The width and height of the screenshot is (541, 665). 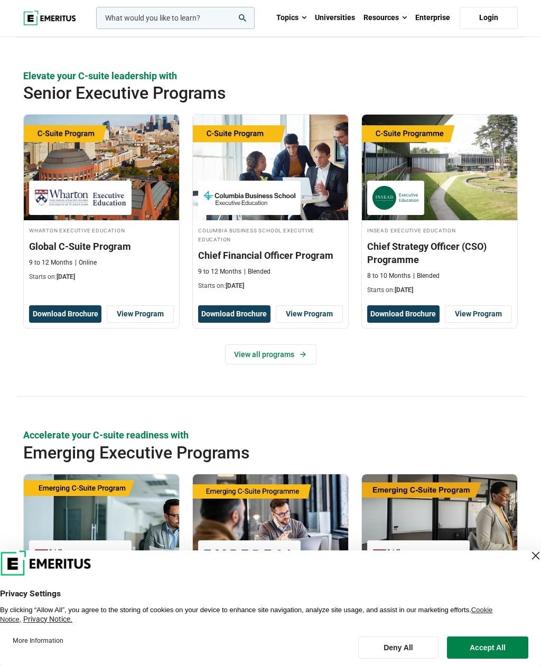 What do you see at coordinates (249, 558) in the screenshot?
I see `img: Imperial Executive Education` at bounding box center [249, 558].